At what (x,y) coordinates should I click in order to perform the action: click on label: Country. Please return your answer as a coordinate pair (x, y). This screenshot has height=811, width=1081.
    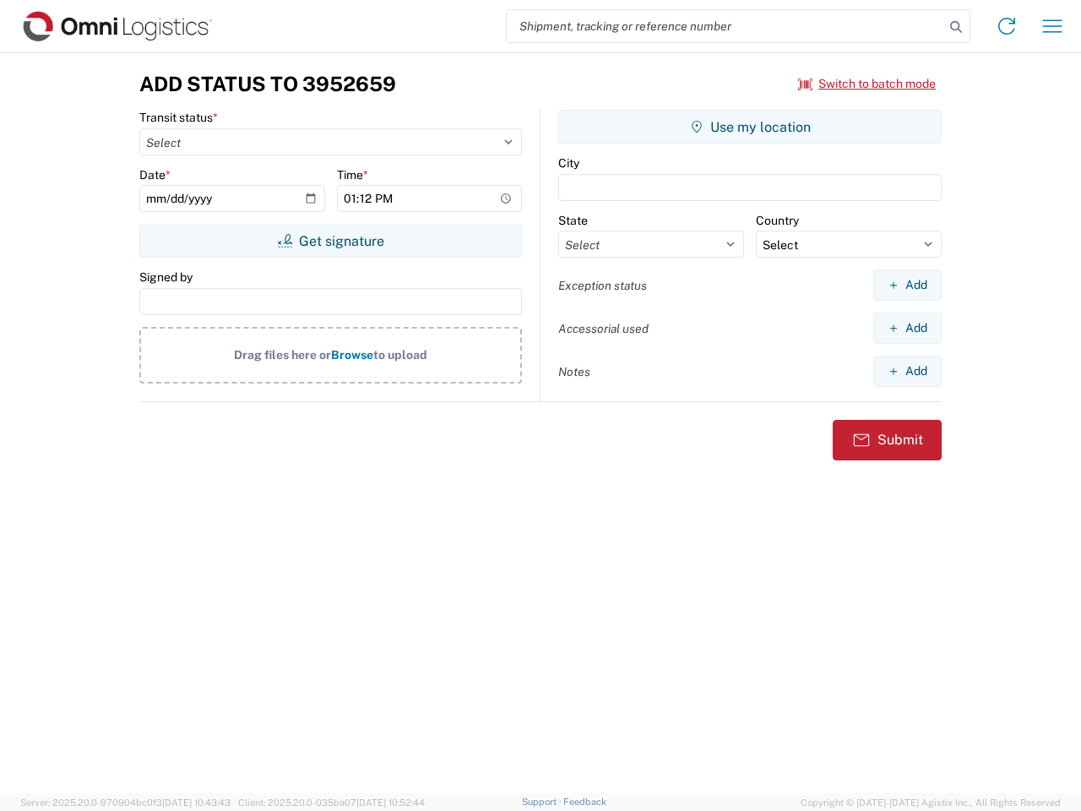
    Looking at the image, I should click on (777, 220).